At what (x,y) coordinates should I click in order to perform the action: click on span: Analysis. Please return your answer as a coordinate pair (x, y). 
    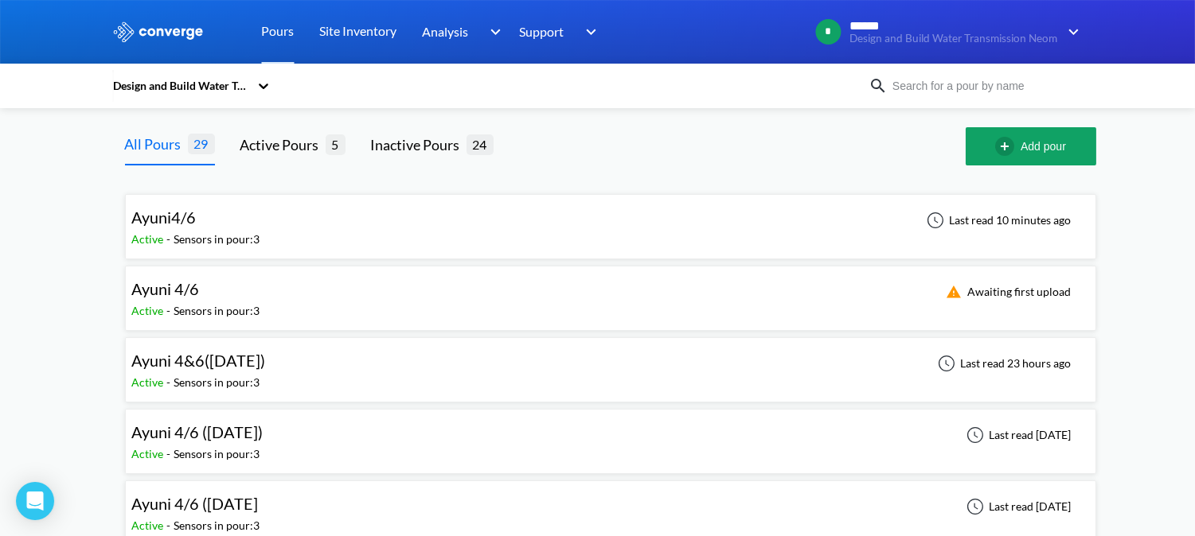
    Looking at the image, I should click on (446, 31).